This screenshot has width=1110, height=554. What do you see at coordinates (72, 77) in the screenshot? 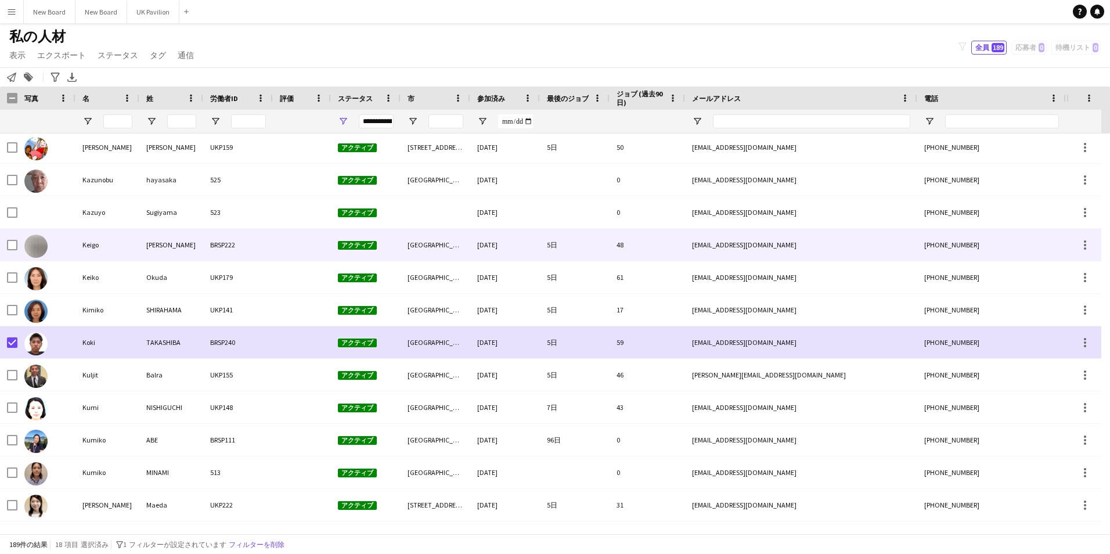
I see `app-action-btn: XLSXをエクスポート` at bounding box center [72, 77].